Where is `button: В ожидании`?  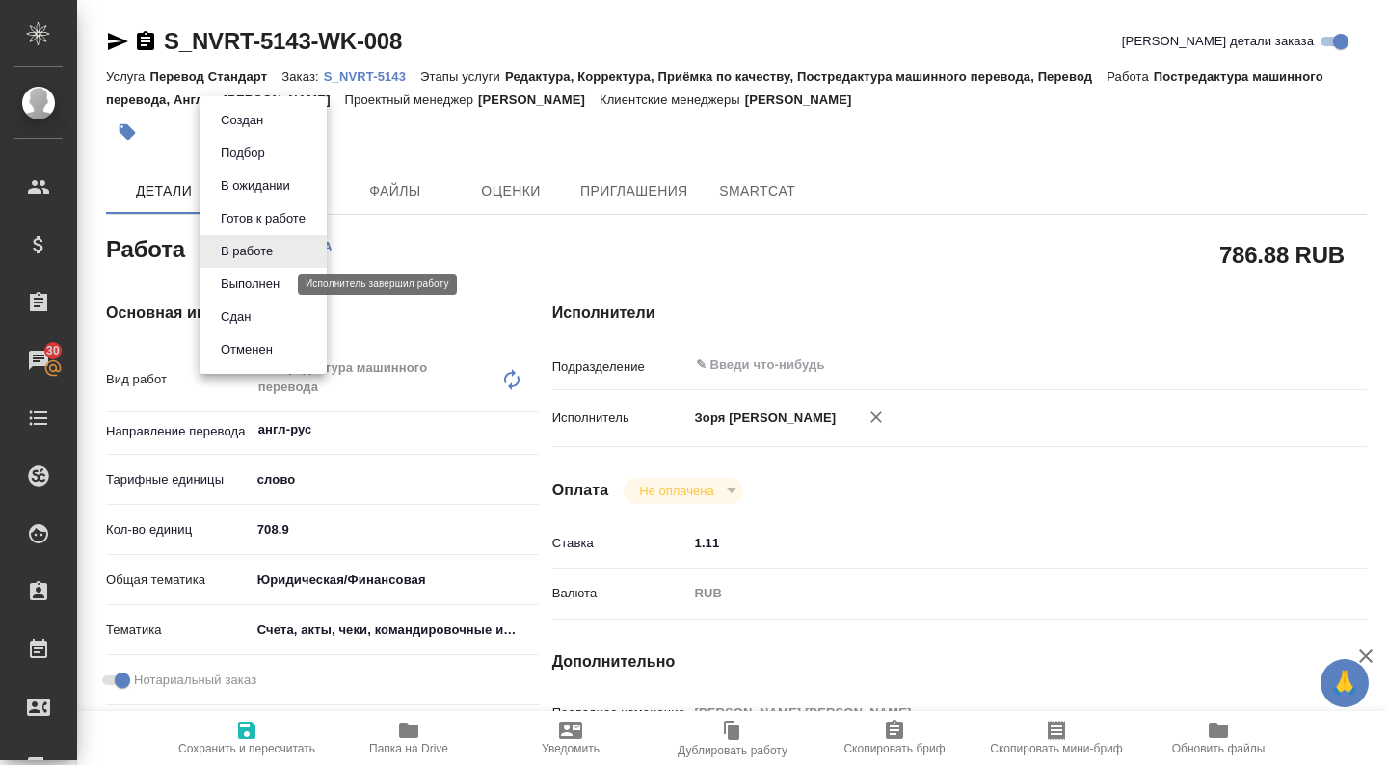 button: В ожидании is located at coordinates (255, 186).